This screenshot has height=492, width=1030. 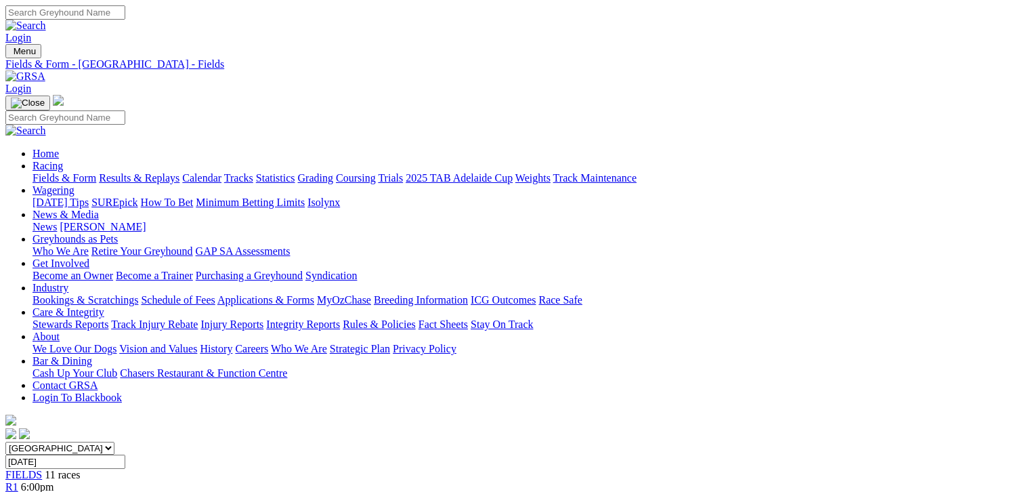 I want to click on a: Track Injury Rebate, so click(x=154, y=324).